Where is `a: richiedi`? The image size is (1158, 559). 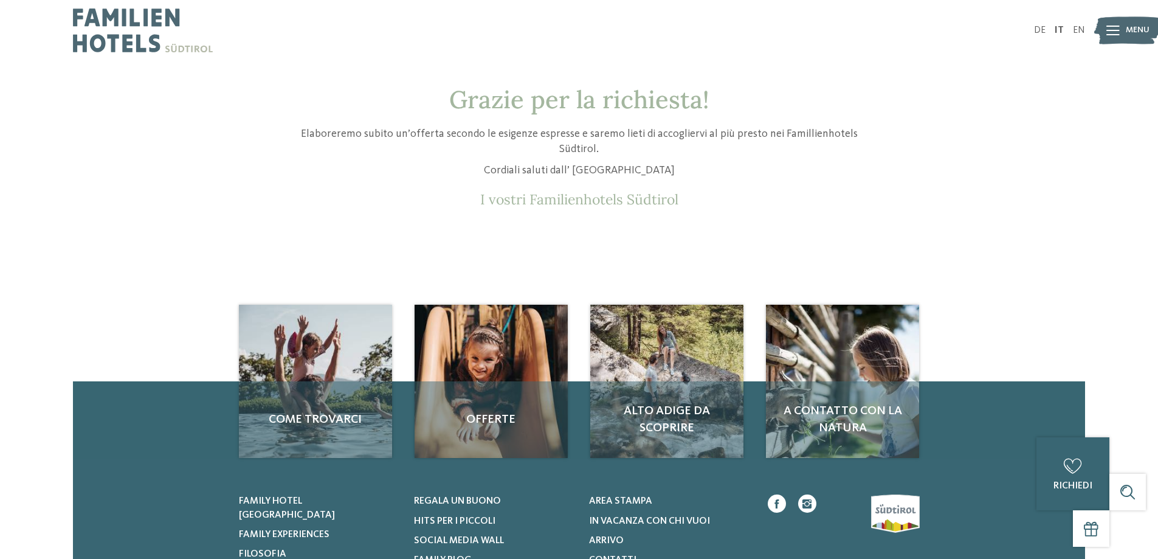 a: richiedi is located at coordinates (1073, 474).